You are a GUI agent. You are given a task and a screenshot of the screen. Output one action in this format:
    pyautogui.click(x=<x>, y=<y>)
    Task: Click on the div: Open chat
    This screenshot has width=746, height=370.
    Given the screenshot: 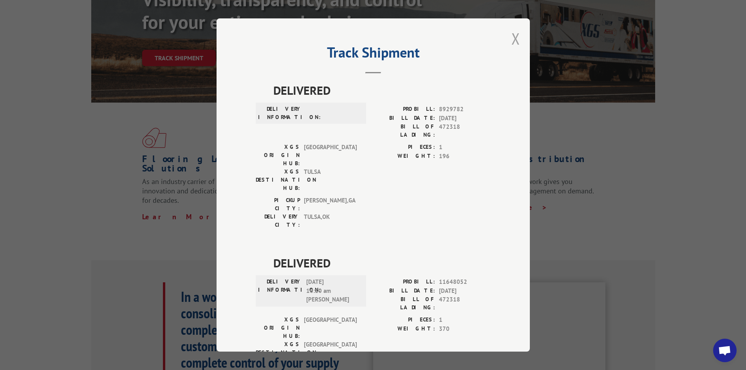 What is the action you would take?
    pyautogui.click(x=725, y=350)
    